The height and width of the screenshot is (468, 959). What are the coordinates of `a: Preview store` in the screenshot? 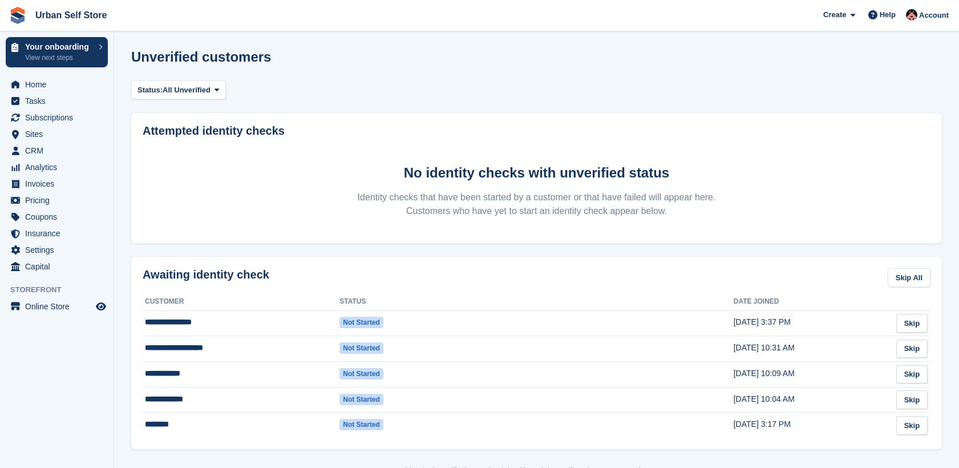 It's located at (101, 306).